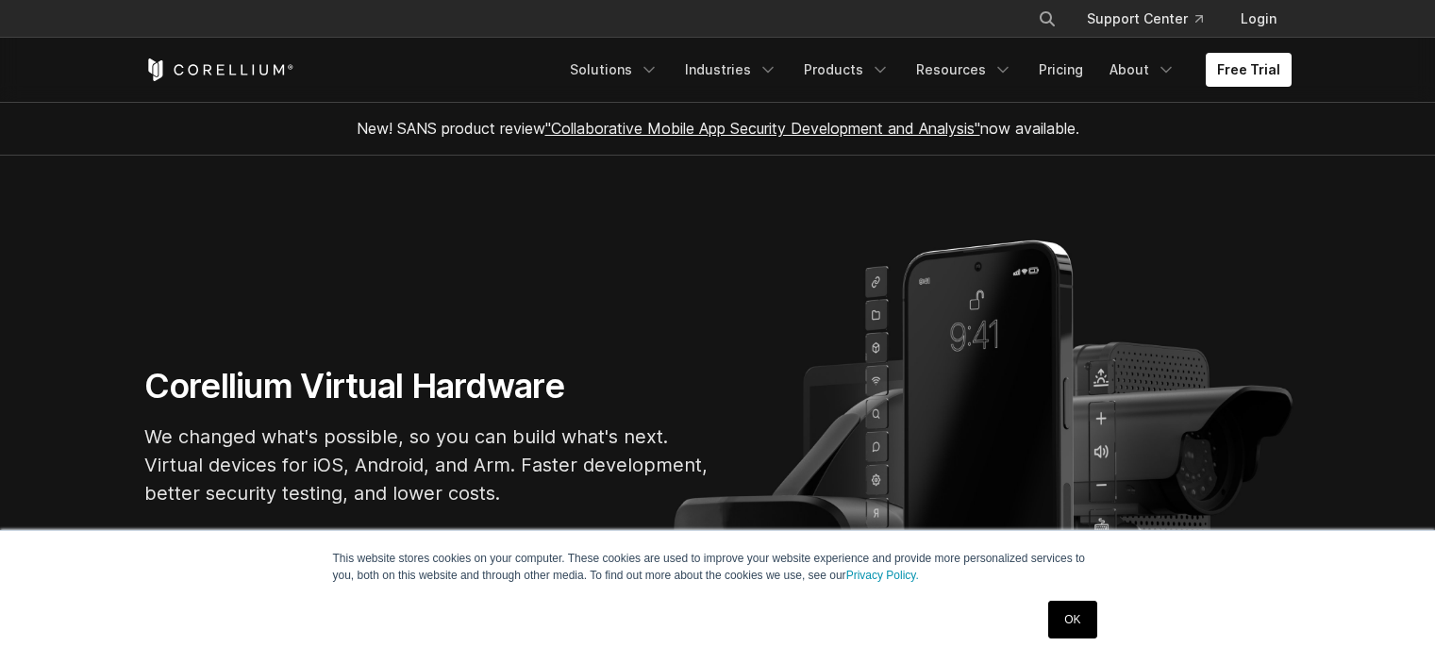 This screenshot has width=1435, height=663. Describe the element at coordinates (1258, 19) in the screenshot. I see `a: Login` at that location.